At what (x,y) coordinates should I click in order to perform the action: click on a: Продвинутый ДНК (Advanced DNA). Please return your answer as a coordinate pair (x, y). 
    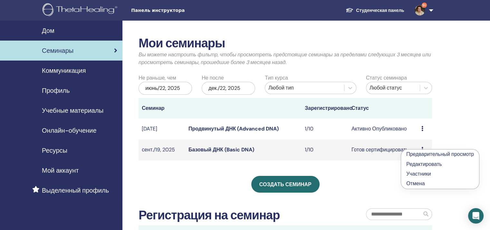
    Looking at the image, I should click on (233, 128).